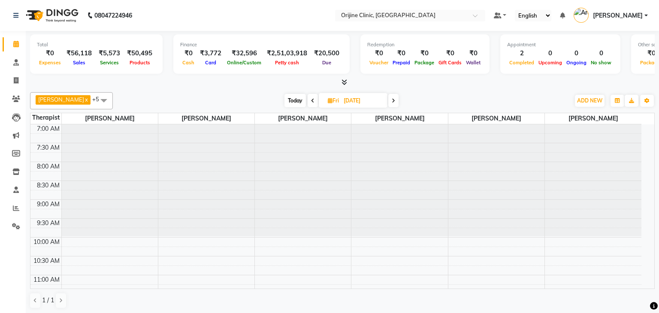  Describe the element at coordinates (333, 100) in the screenshot. I see `span: Fri` at that location.